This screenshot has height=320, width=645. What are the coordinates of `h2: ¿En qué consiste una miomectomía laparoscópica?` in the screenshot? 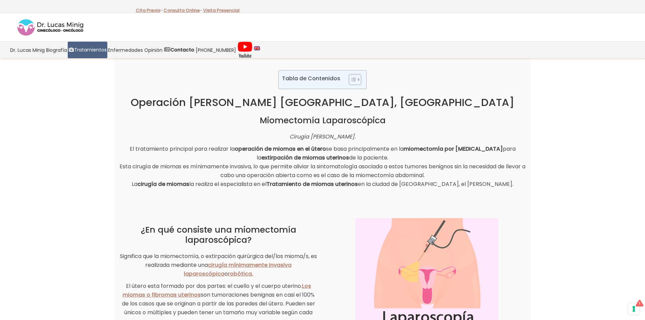 It's located at (218, 235).